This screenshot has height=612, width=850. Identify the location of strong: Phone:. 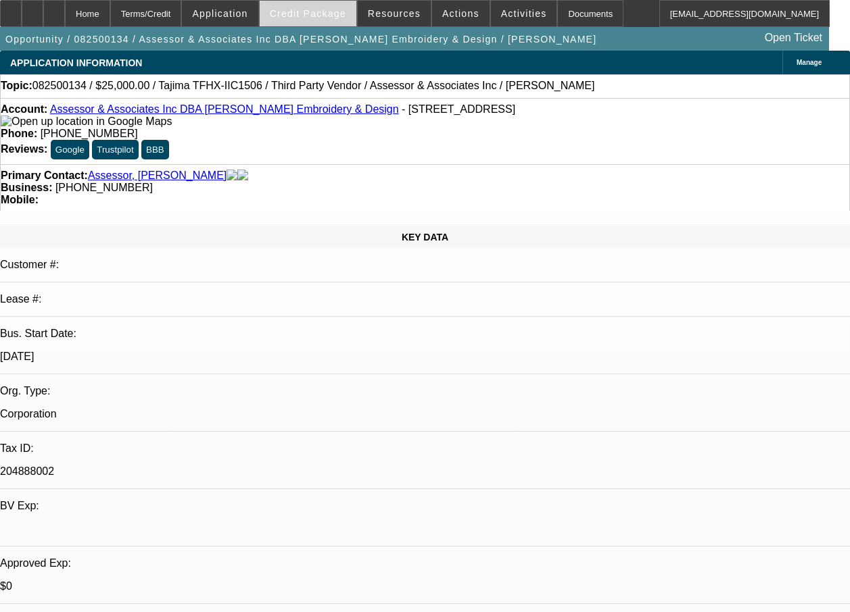
(19, 133).